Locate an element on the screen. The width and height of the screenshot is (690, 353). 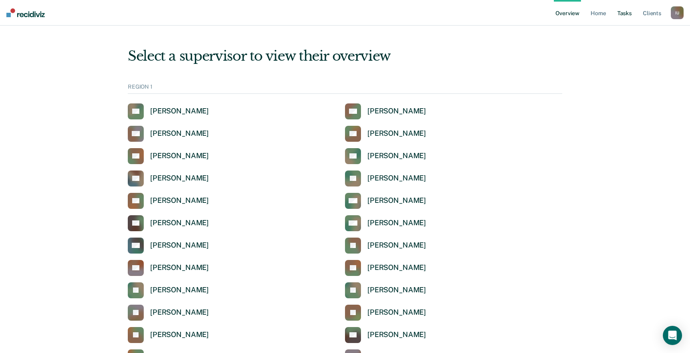
div: REGION 1 is located at coordinates (345, 89).